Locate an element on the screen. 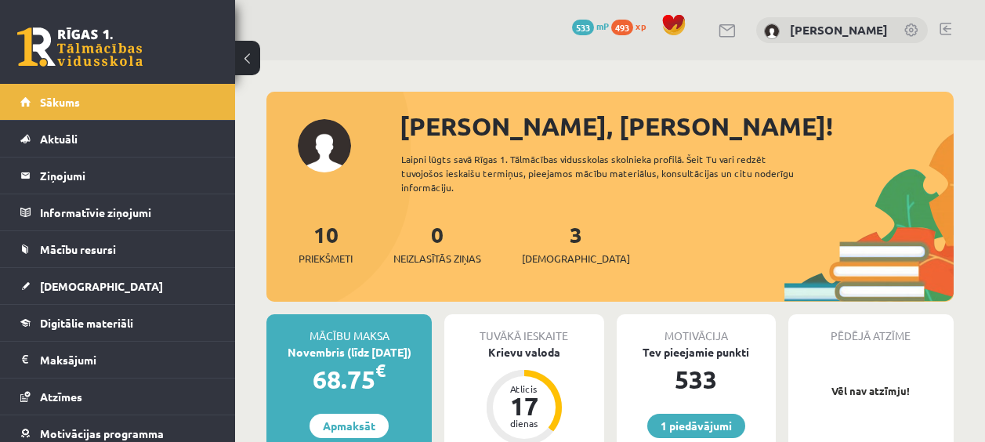 Image resolution: width=985 pixels, height=442 pixels. a: 493 xp is located at coordinates (633, 26).